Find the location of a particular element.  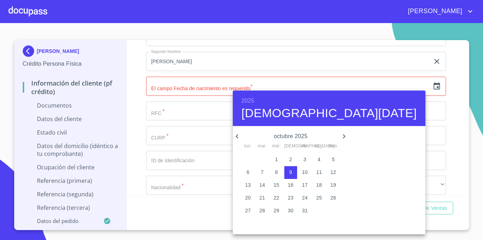

button: 6 is located at coordinates (248, 173).